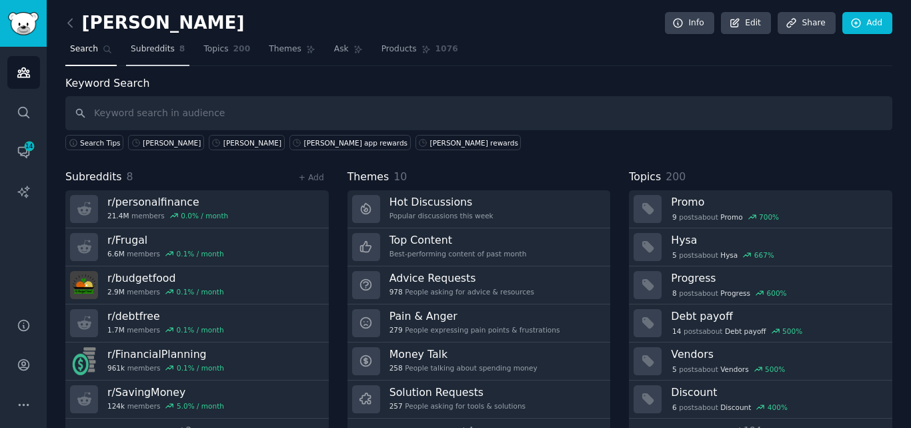  I want to click on div: People asking for advice & resources, so click(462, 292).